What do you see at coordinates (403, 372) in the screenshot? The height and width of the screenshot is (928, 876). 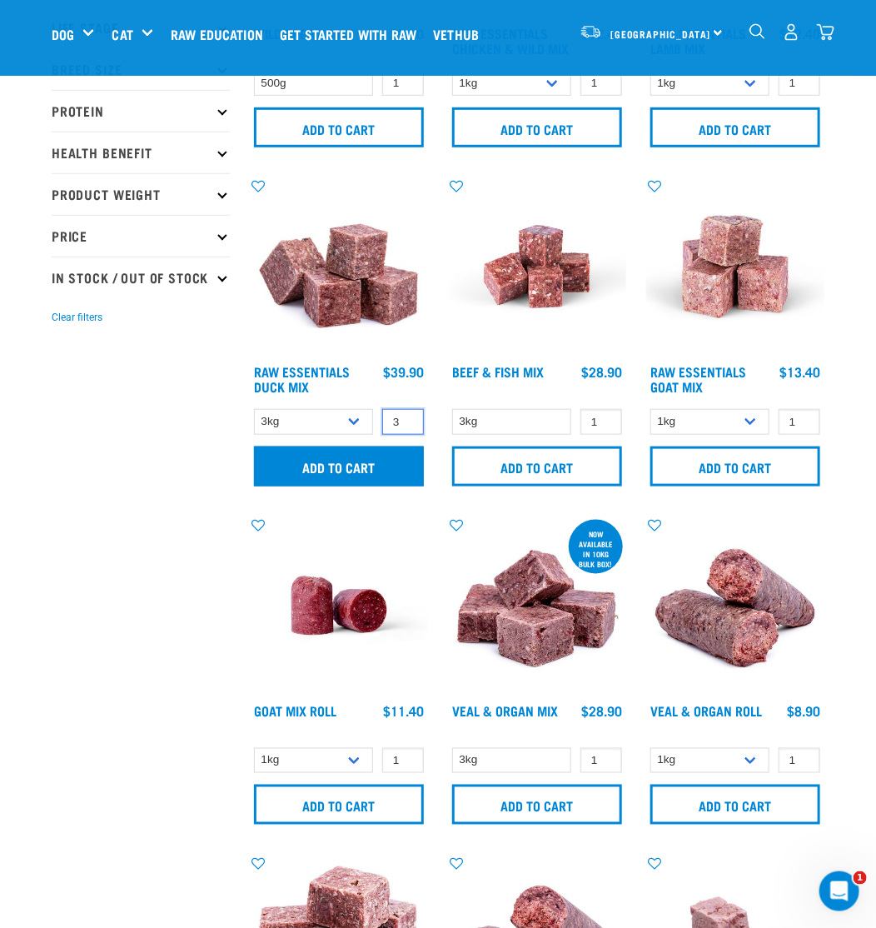 I see `div: $39.90` at bounding box center [403, 372].